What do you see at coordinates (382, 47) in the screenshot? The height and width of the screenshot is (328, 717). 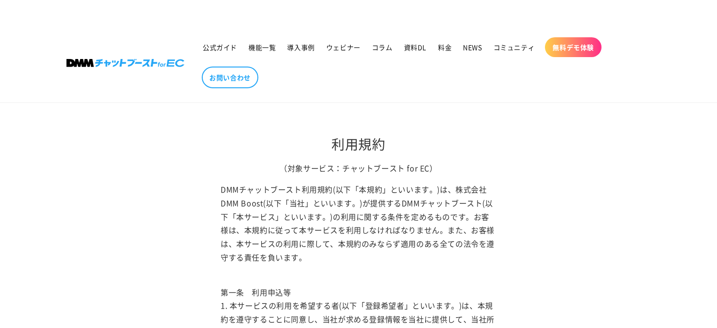 I see `a: コラム` at bounding box center [382, 47].